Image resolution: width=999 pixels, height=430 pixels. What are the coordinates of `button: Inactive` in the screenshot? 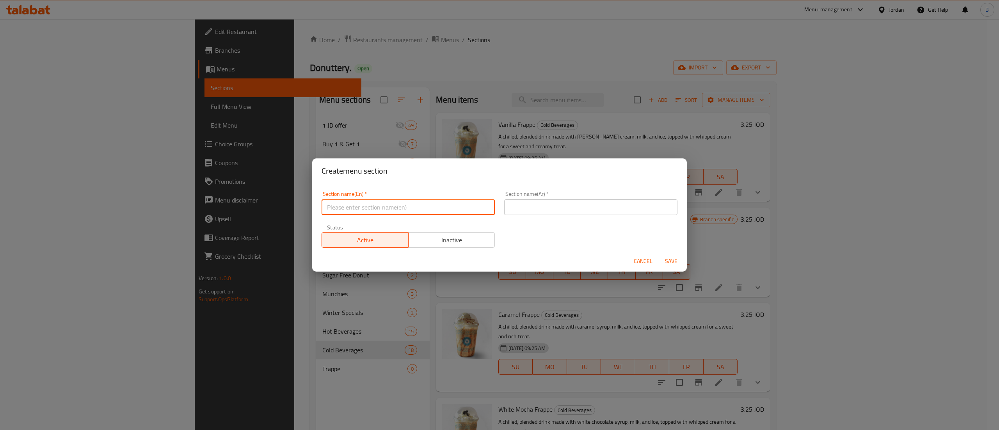 It's located at (451, 240).